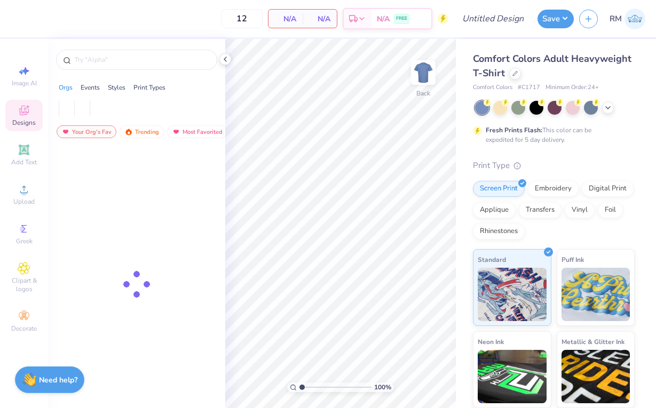  What do you see at coordinates (627, 19) in the screenshot?
I see `a: RM` at bounding box center [627, 19].